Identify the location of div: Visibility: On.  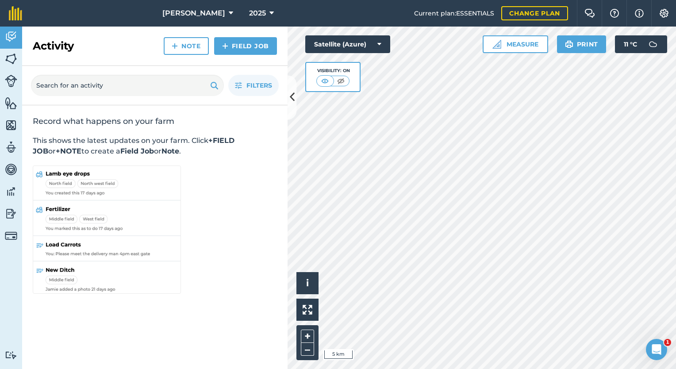
(333, 71).